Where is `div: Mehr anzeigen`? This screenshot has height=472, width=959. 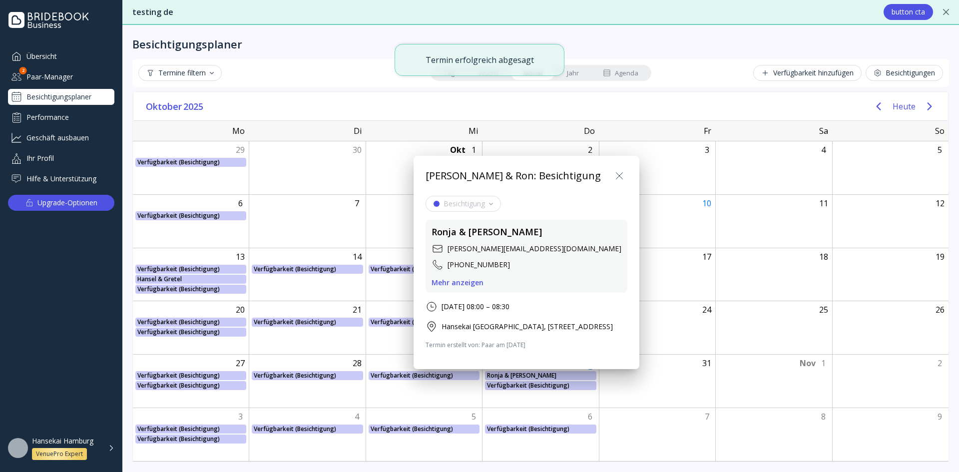
div: Mehr anzeigen is located at coordinates (458, 283).